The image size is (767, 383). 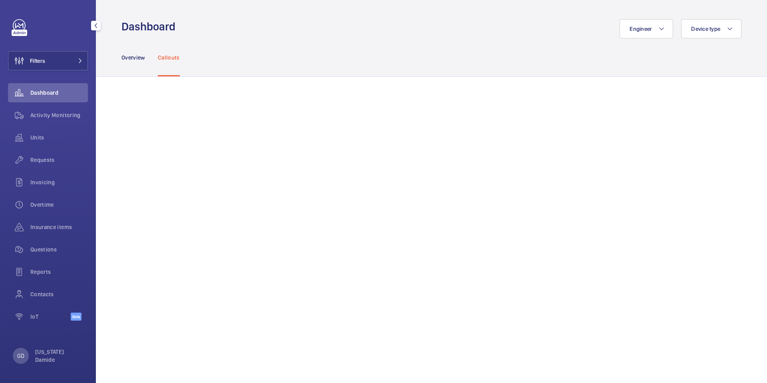 What do you see at coordinates (59, 294) in the screenshot?
I see `span: Contacts` at bounding box center [59, 294].